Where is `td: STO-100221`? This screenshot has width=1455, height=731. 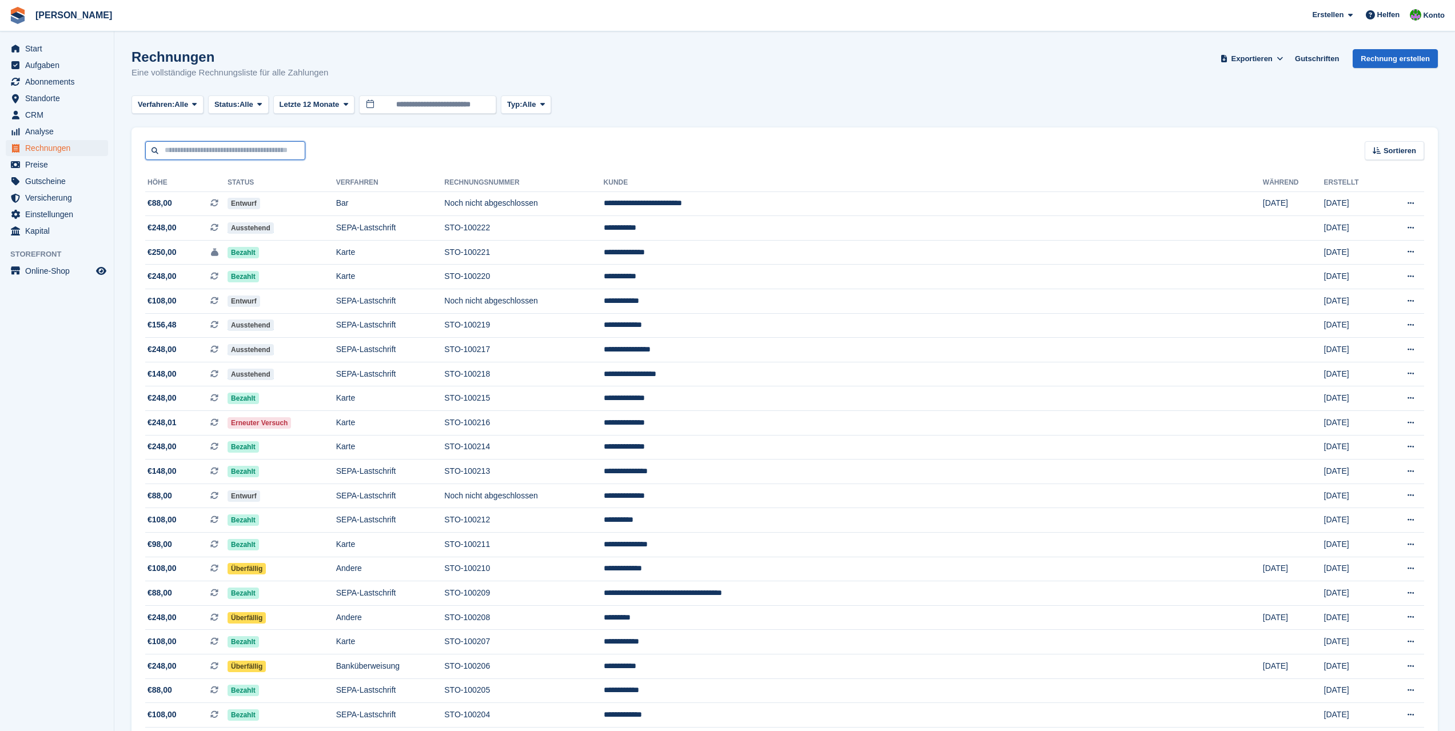 td: STO-100221 is located at coordinates (524, 252).